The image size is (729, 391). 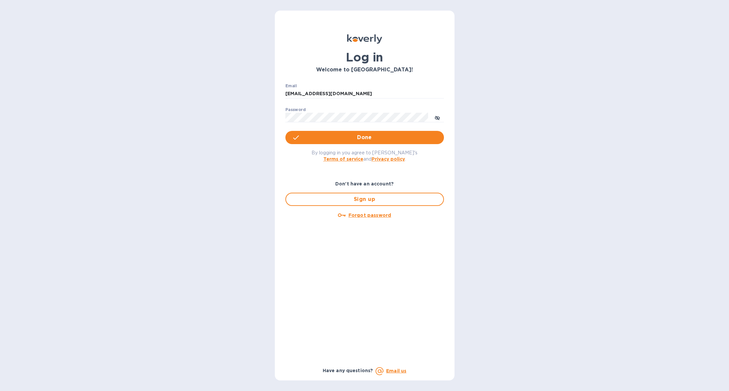 I want to click on b: Have any questions?, so click(x=348, y=370).